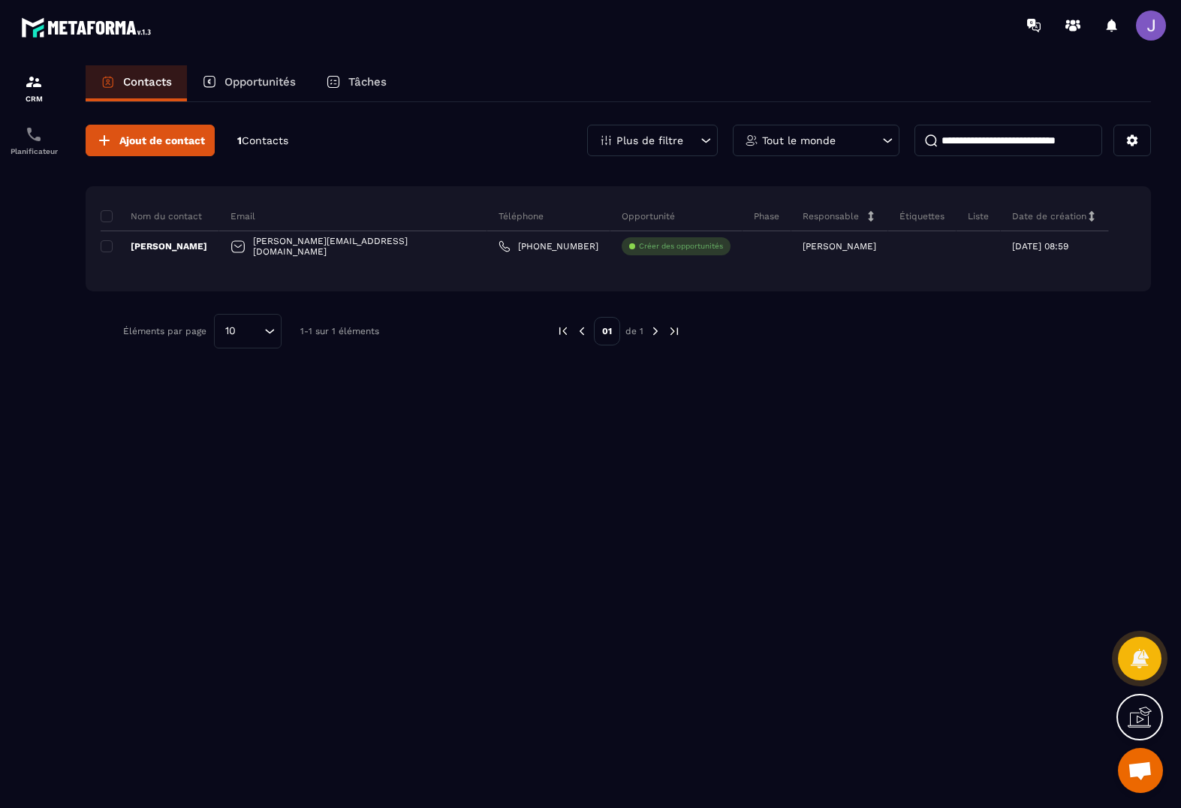 The image size is (1181, 808). Describe the element at coordinates (260, 82) in the screenshot. I see `p: Opportunités` at that location.